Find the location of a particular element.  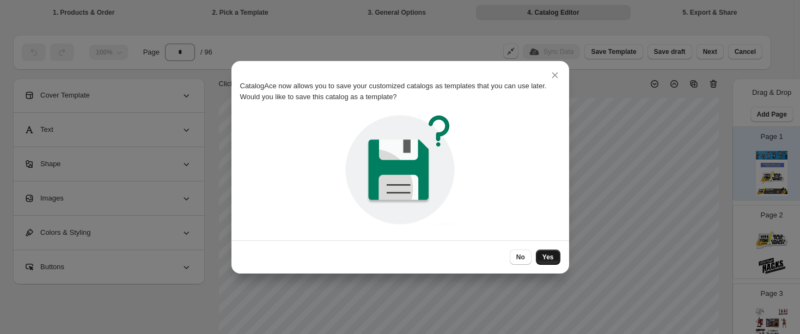

button: No is located at coordinates (520, 257).